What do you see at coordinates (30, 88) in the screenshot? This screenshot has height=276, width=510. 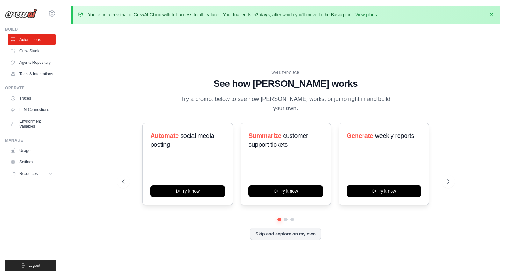 I see `div: Operate` at bounding box center [30, 88].